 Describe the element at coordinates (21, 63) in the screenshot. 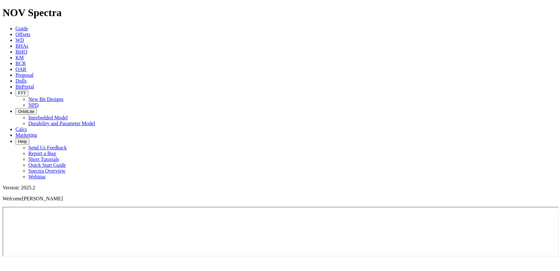

I see `a: BCR` at that location.